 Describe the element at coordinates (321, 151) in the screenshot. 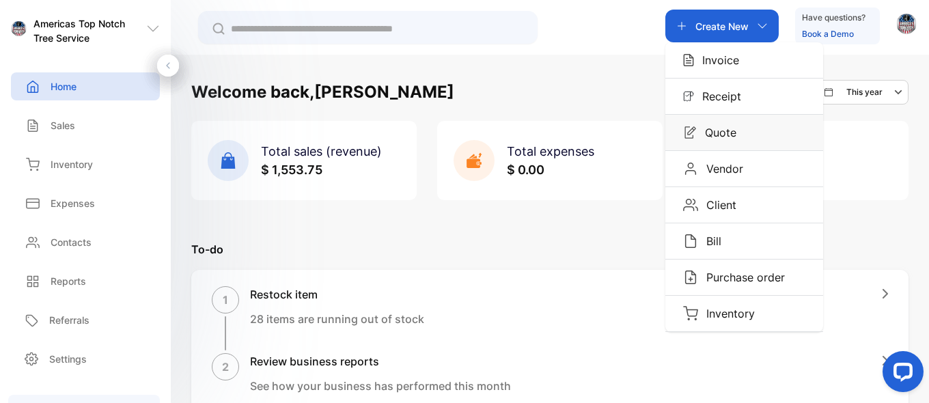

I see `span: Total sales (revenue)` at that location.